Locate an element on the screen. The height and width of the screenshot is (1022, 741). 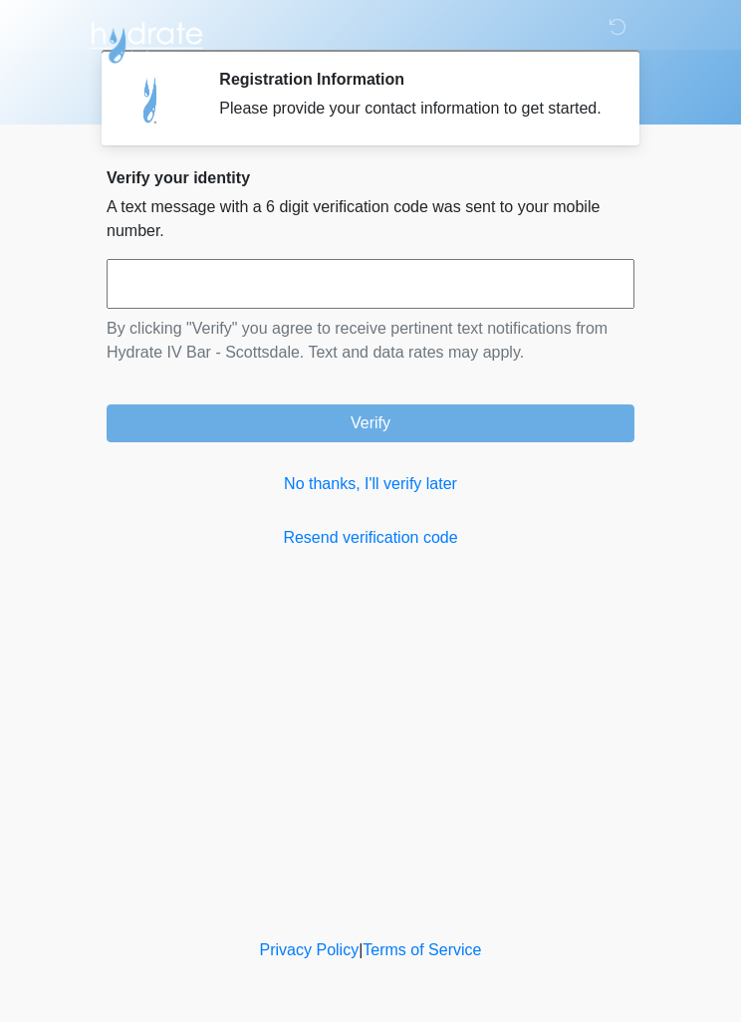
p: By clicking "Verify" you agree to receive pertinent text notifications from Hydrate IV Bar - Scot... is located at coordinates (371, 341).